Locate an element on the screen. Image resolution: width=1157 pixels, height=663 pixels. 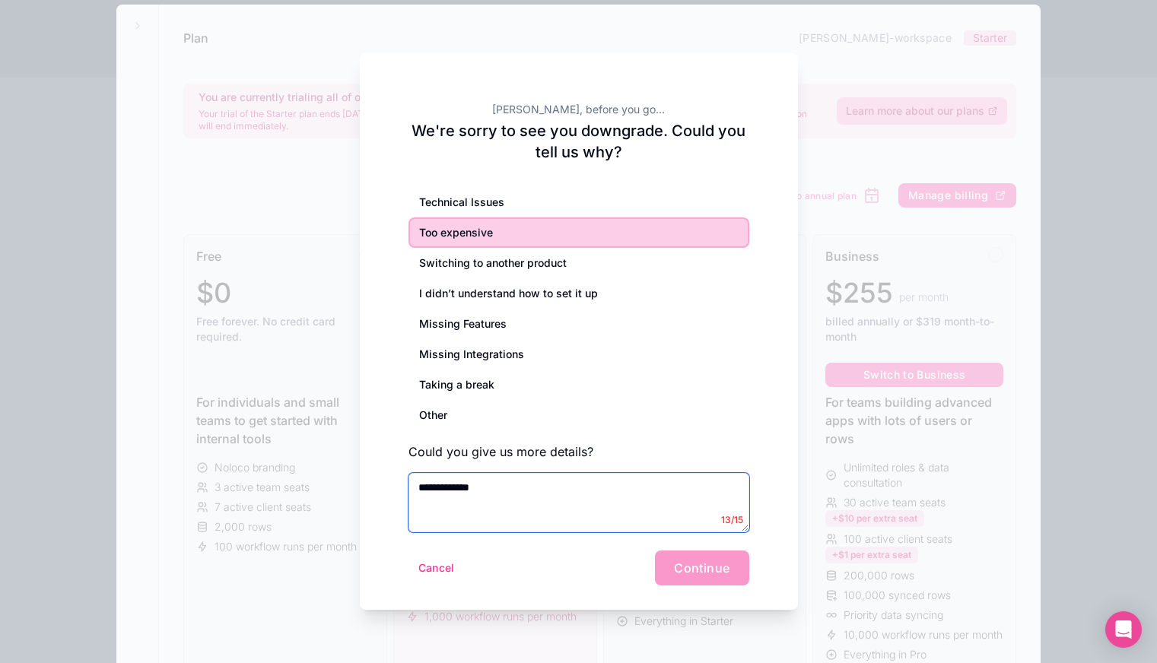
h3: Could you give us more details? is located at coordinates (579, 452).